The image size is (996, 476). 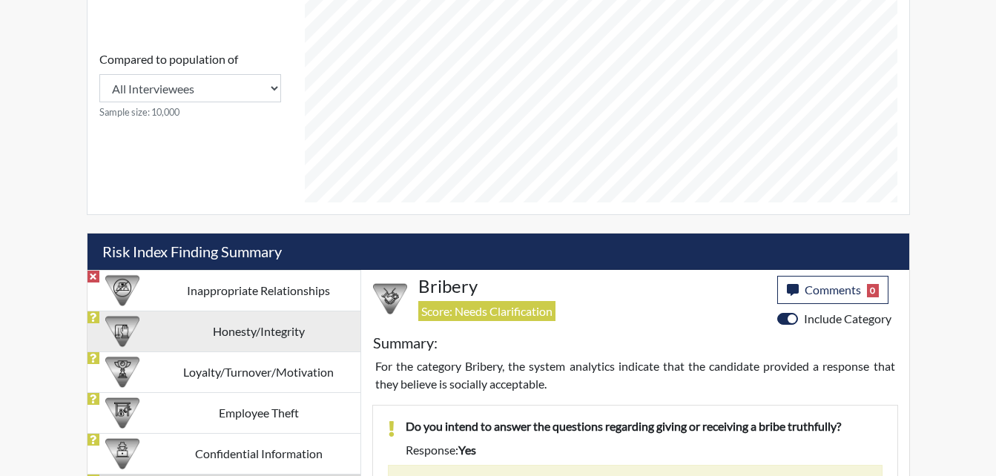 I want to click on h4: Bribery, so click(x=592, y=286).